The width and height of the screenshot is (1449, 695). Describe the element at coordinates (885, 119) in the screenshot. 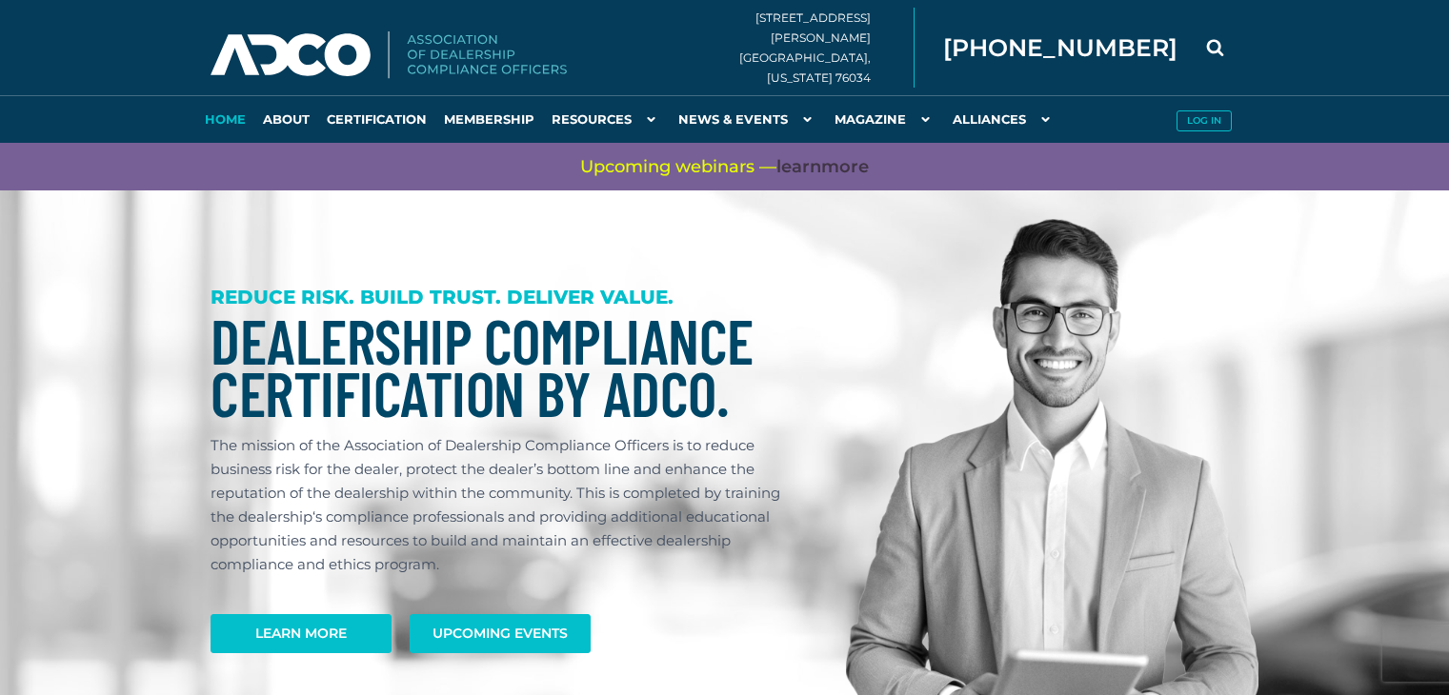

I see `a: Magazine` at that location.